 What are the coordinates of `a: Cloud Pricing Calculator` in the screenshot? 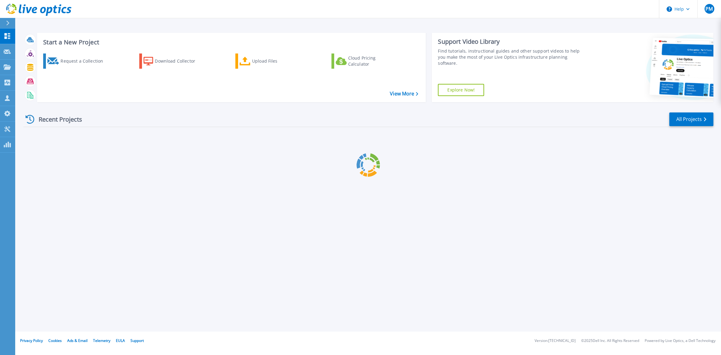 It's located at (365, 61).